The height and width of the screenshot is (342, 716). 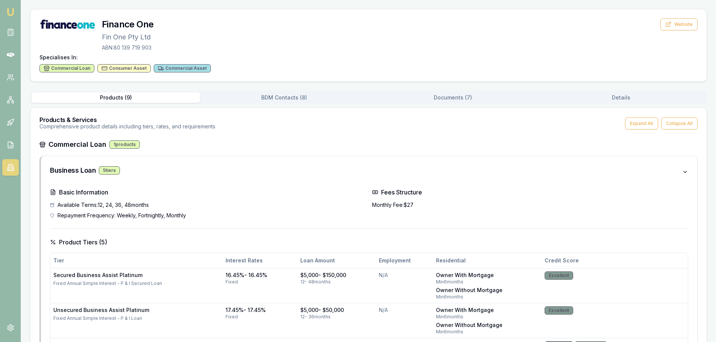 What do you see at coordinates (208, 192) in the screenshot?
I see `h4: Basic Information` at bounding box center [208, 192].